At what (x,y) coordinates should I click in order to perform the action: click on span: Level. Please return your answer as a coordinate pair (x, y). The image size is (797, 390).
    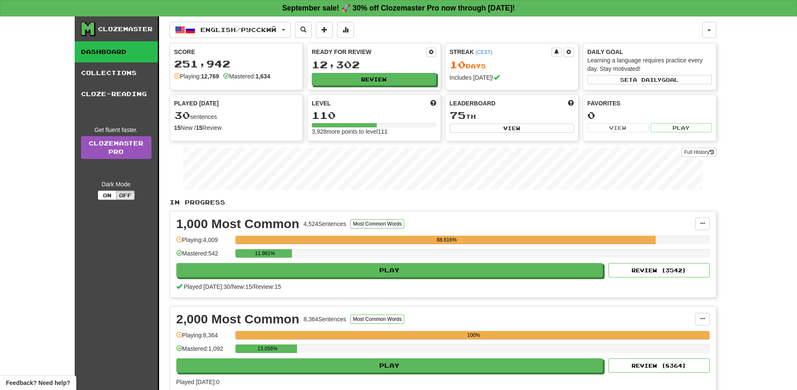
    Looking at the image, I should click on (321, 103).